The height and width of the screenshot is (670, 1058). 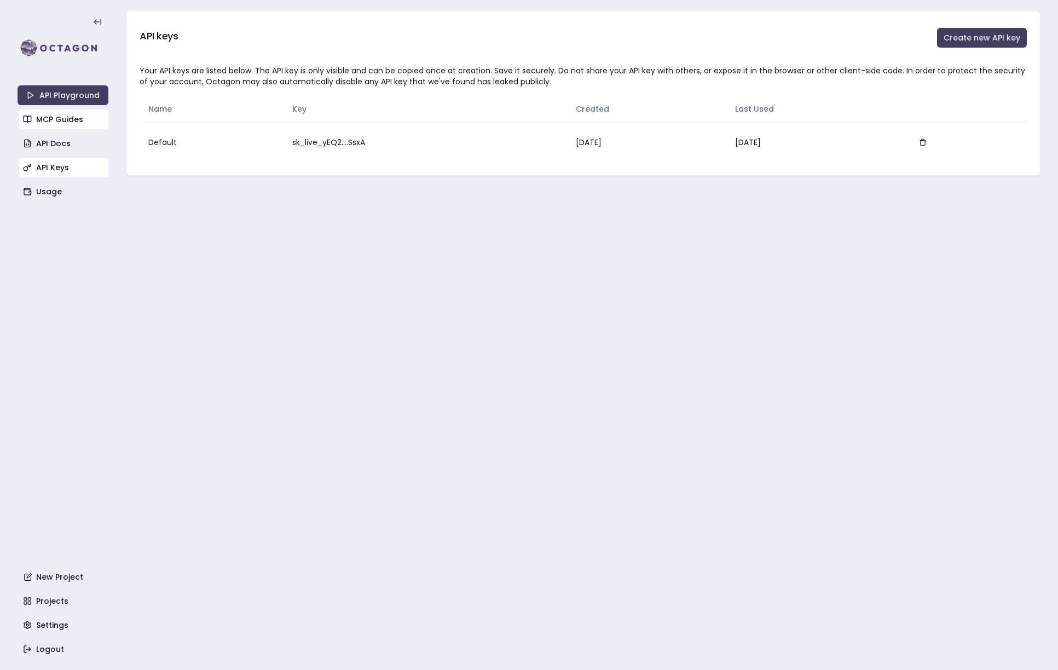 What do you see at coordinates (211, 109) in the screenshot?
I see `th: Name` at bounding box center [211, 109].